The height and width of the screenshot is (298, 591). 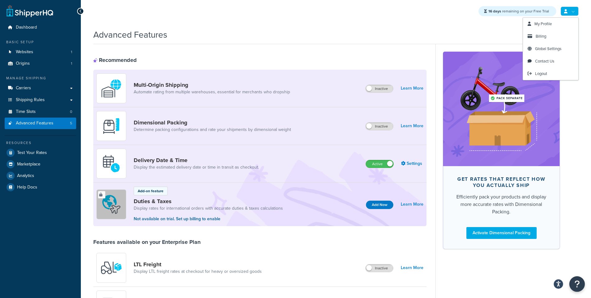 What do you see at coordinates (550, 36) in the screenshot?
I see `a: Billing` at bounding box center [550, 36].